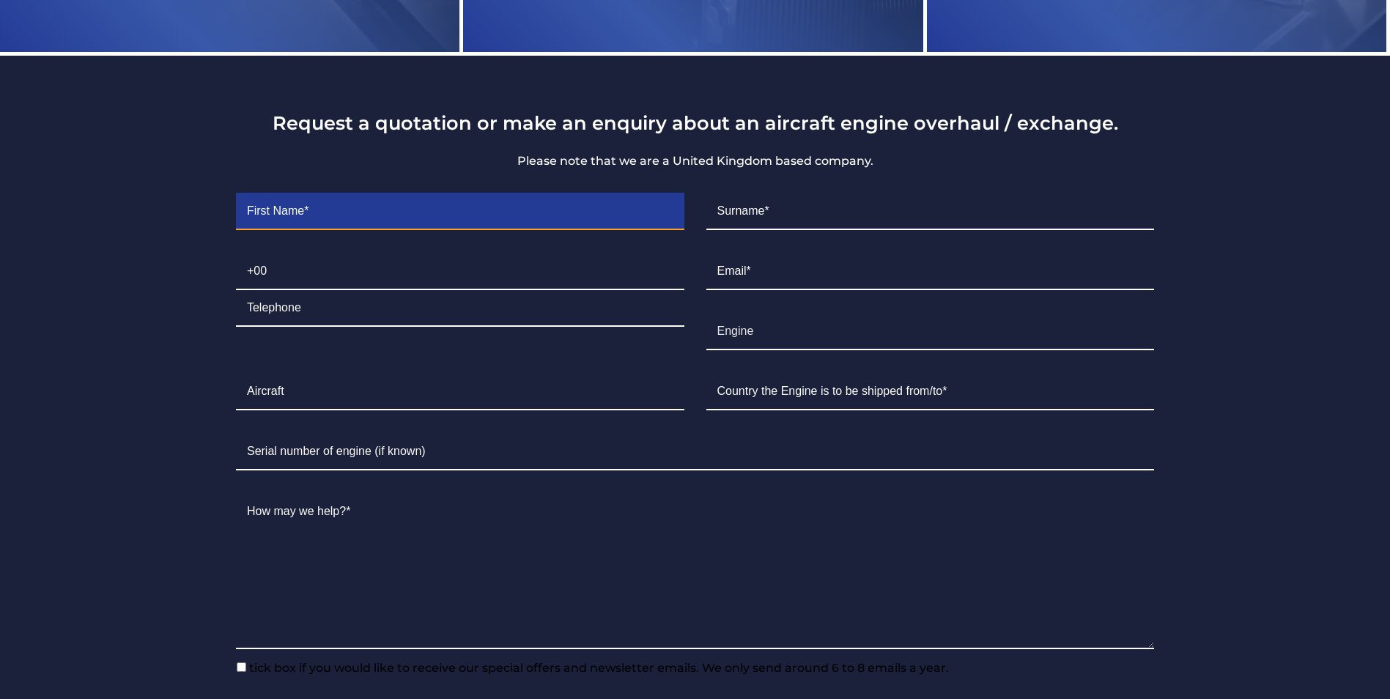 The image size is (1390, 699). Describe the element at coordinates (460, 308) in the screenshot. I see `input: Telephone` at that location.